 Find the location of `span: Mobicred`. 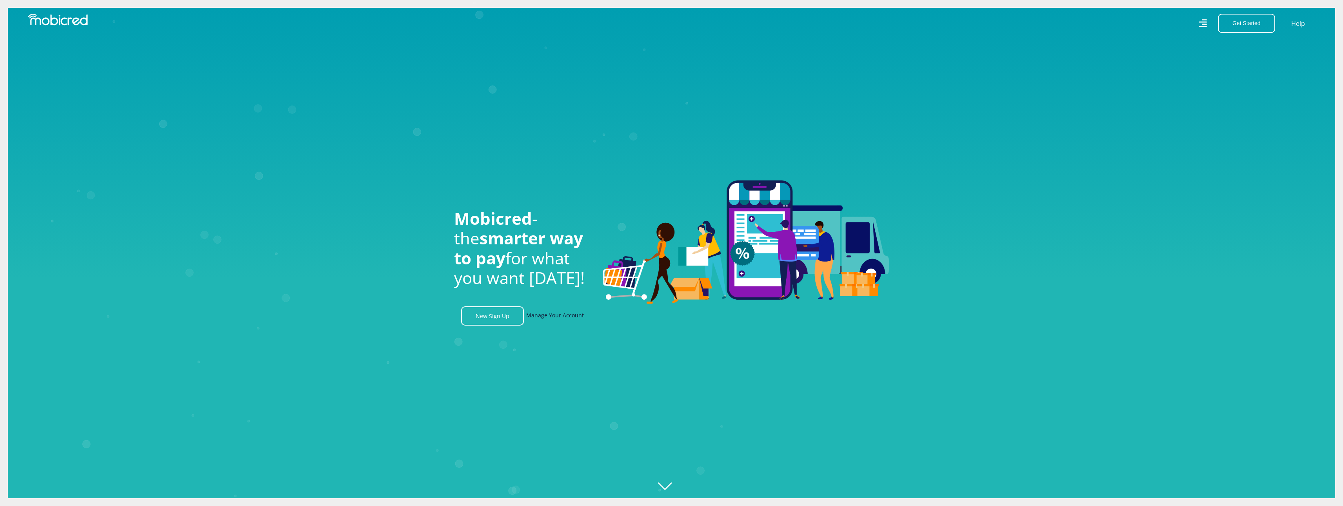

span: Mobicred is located at coordinates (493, 218).